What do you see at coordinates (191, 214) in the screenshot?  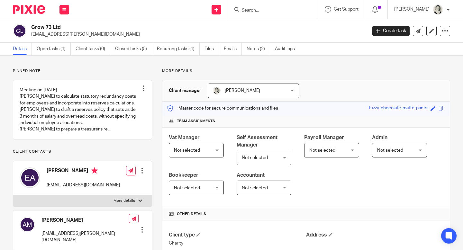 I see `span: Other details` at bounding box center [191, 214].